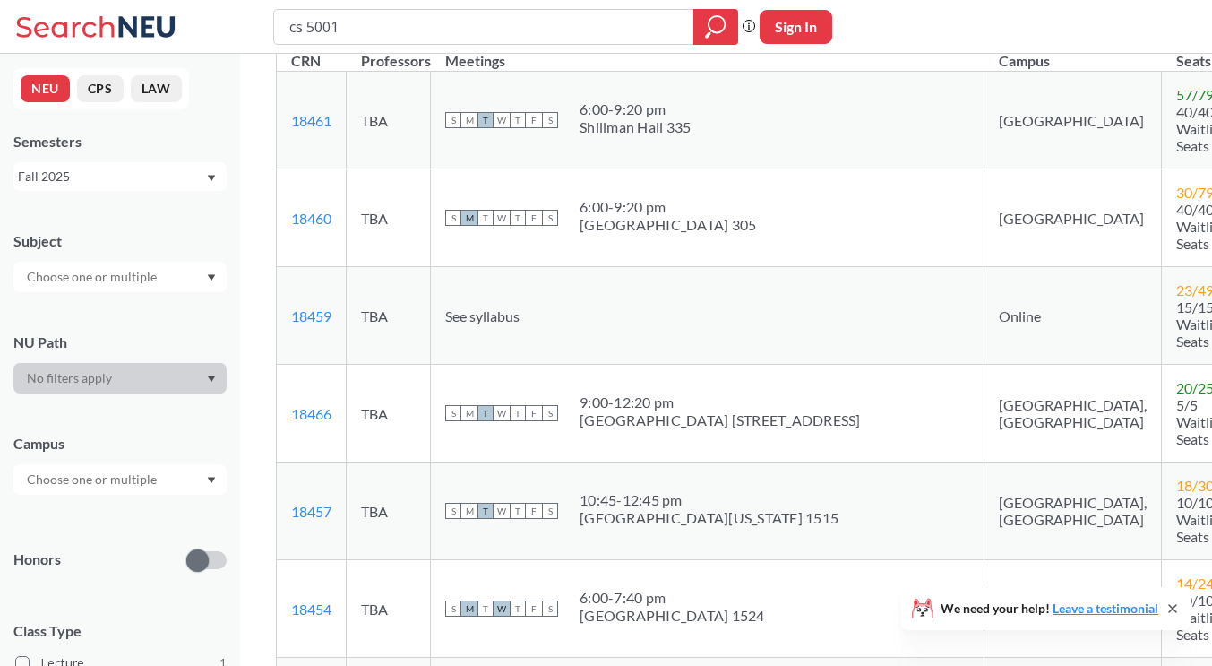 The width and height of the screenshot is (1212, 666). What do you see at coordinates (716, 27) in the screenshot?
I see `svg: magnifying glass` at bounding box center [716, 27].